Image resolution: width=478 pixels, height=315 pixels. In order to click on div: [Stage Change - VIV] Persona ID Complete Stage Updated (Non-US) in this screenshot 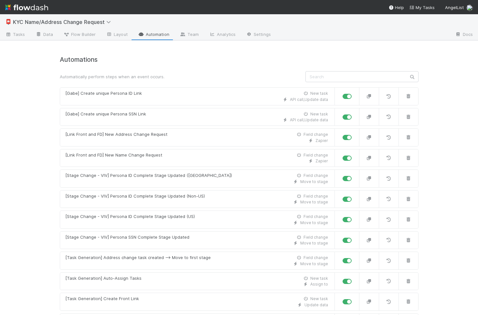, I will do `click(135, 196)`.